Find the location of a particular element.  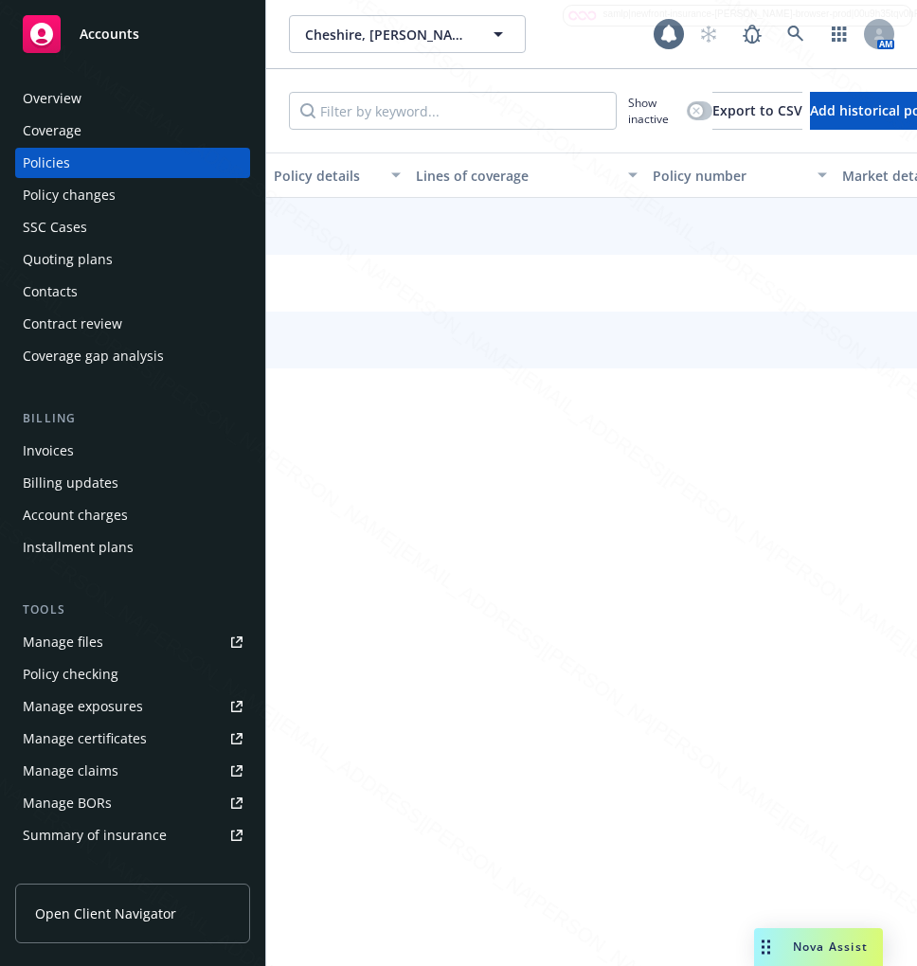

a: Account charges is located at coordinates (133, 515).